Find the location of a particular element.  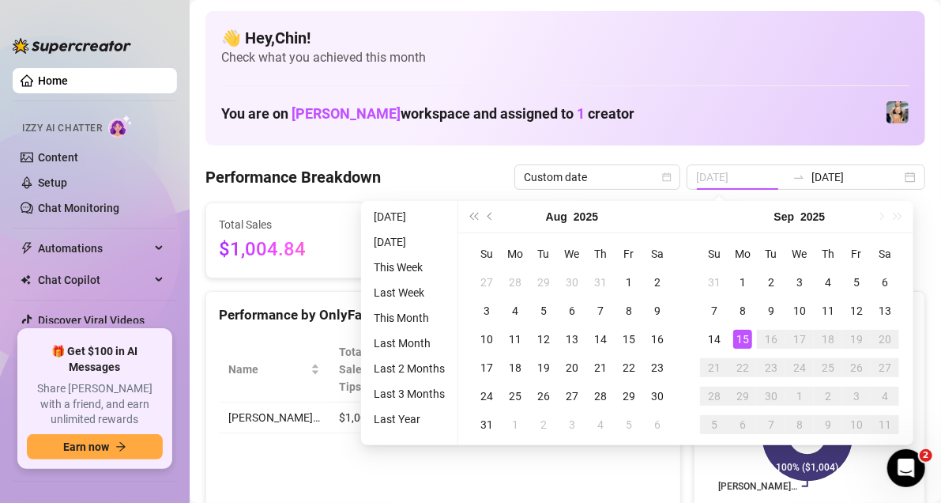

span: Check what you achieved this month is located at coordinates (565, 58).